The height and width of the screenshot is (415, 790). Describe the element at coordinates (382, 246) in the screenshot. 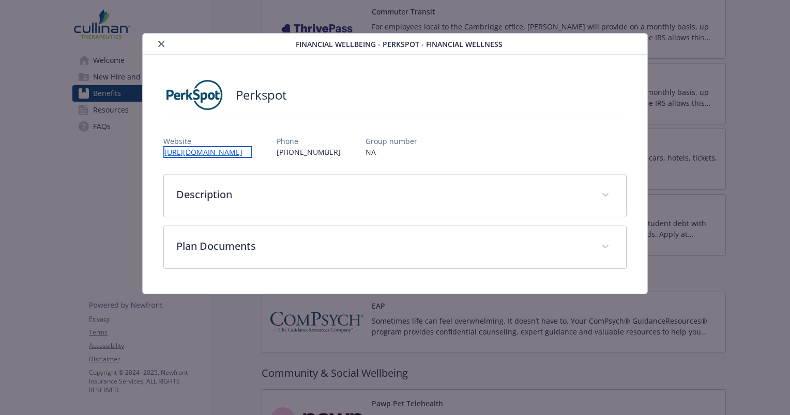

I see `p: Plan Documents` at that location.